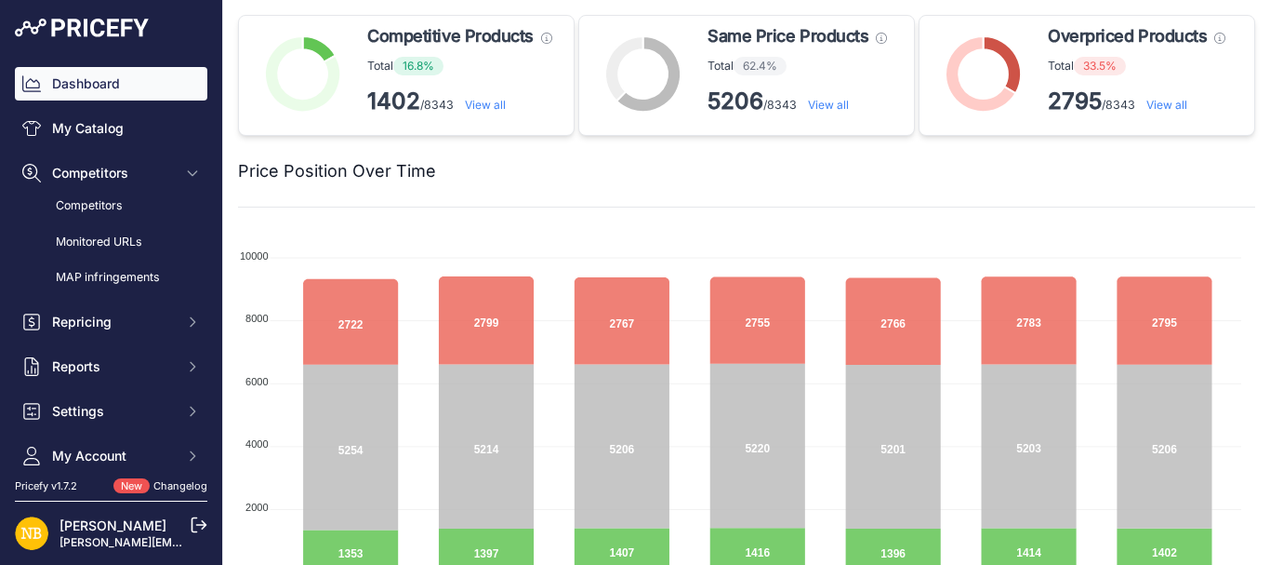  Describe the element at coordinates (736, 100) in the screenshot. I see `strong: 5206` at that location.